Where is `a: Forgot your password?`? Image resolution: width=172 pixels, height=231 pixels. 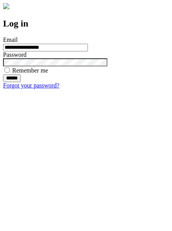 a: Forgot your password? is located at coordinates (31, 85).